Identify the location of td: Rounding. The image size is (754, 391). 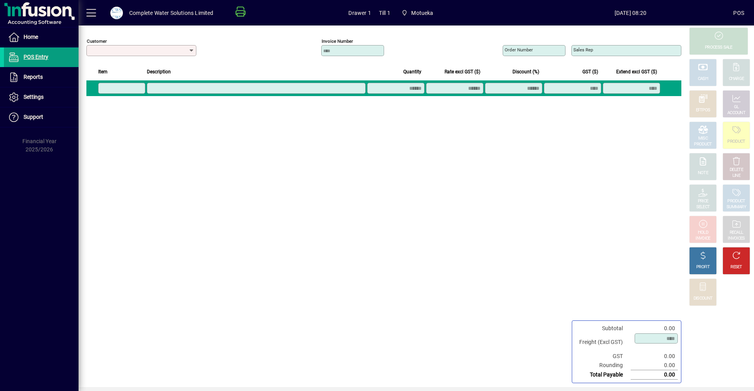
(603, 366).